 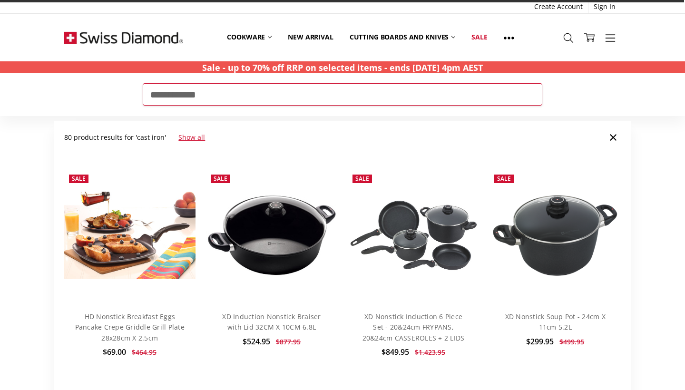 I want to click on span: $877.95, so click(x=288, y=342).